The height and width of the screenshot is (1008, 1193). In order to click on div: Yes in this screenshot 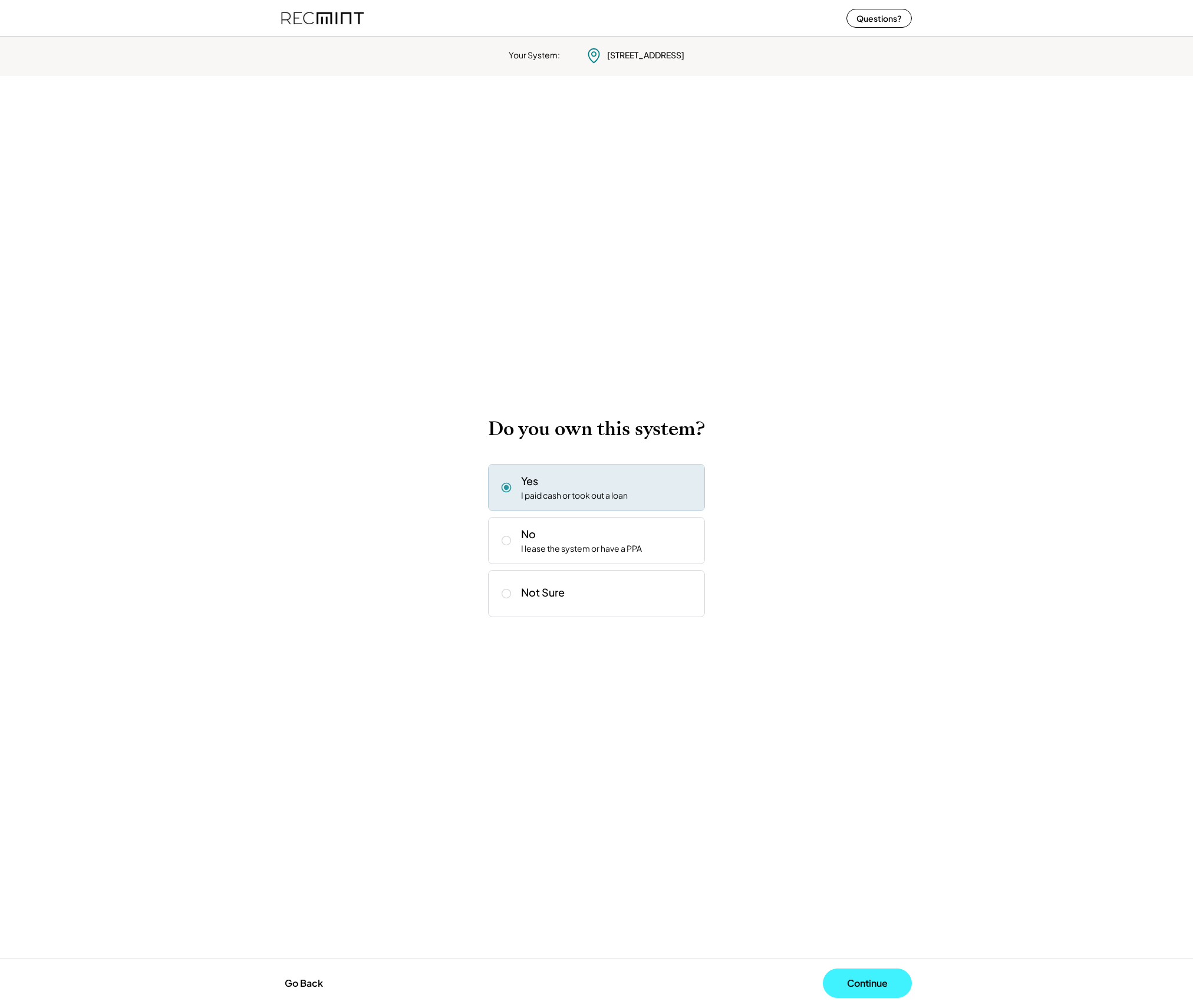, I will do `click(529, 480)`.